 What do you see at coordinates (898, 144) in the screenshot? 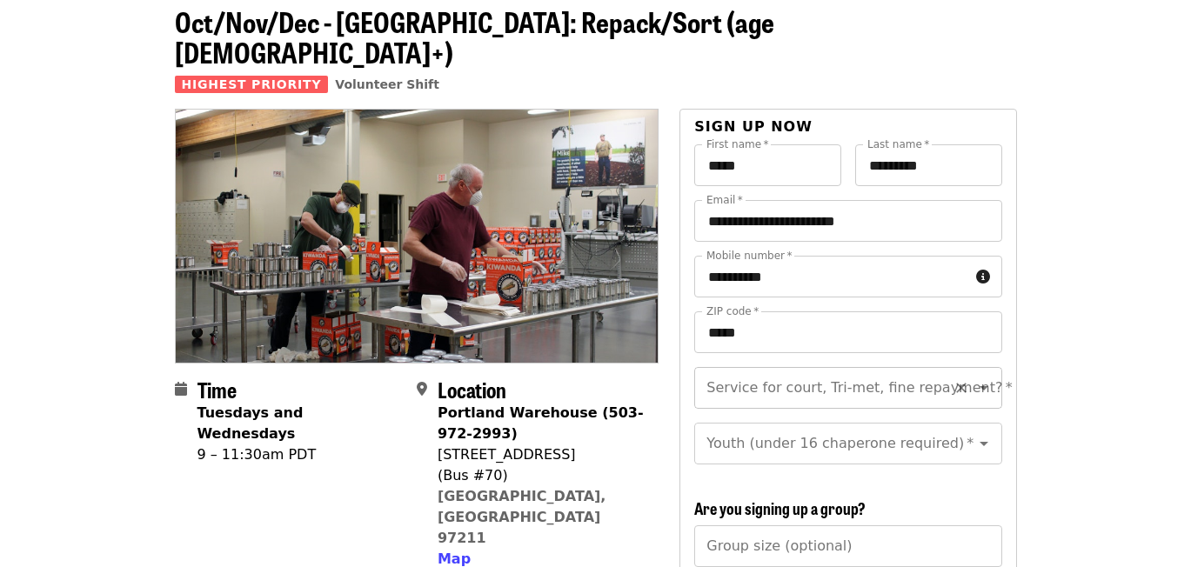
I see `label: Last name` at bounding box center [898, 144].